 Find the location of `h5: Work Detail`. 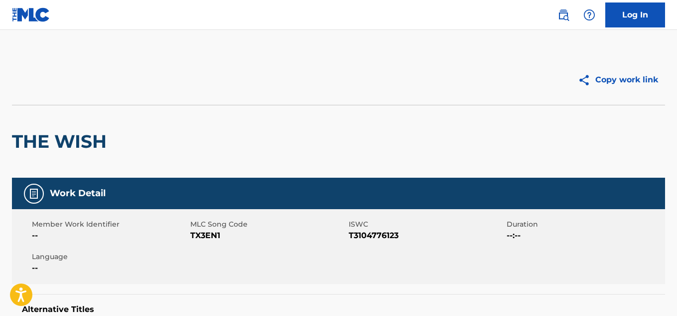

h5: Work Detail is located at coordinates (78, 193).